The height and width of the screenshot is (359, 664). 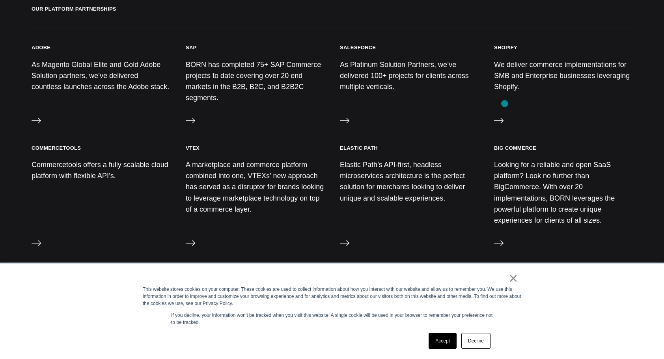 What do you see at coordinates (563, 192) in the screenshot?
I see `p: Looking for a reliable and open SaaS platform? Look no further than BigCommerce. With over 20 imp...` at bounding box center [563, 192].